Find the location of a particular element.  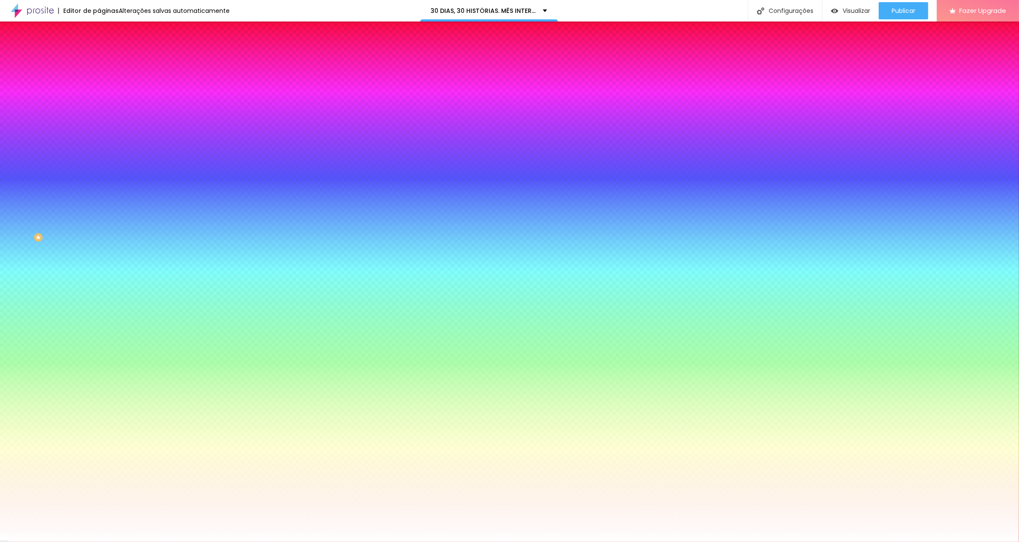

span: Visualizar is located at coordinates (856, 11).